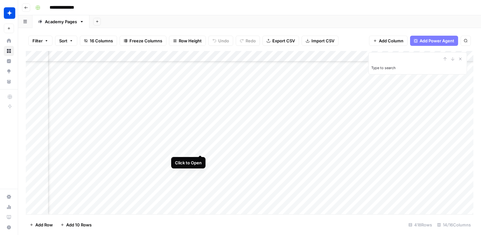 Image resolution: width=481 pixels, height=235 pixels. Describe the element at coordinates (98, 41) in the screenshot. I see `button: 16 Columns` at that location.